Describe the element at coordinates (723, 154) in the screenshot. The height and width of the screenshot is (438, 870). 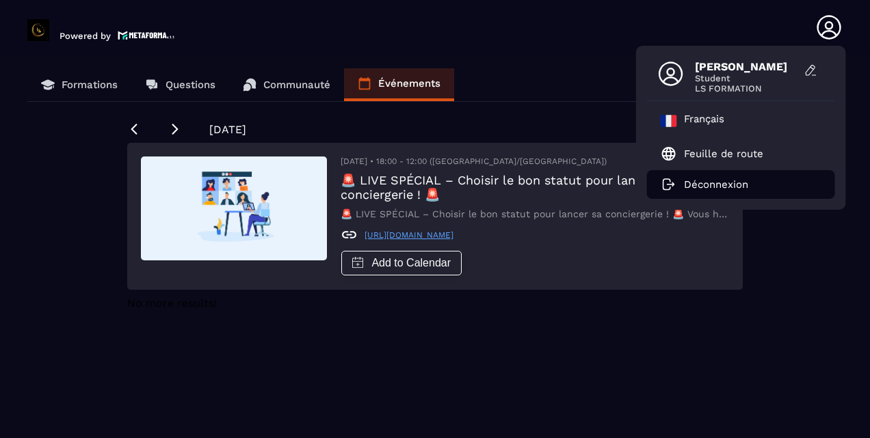
I see `p: Feuille de route` at that location.